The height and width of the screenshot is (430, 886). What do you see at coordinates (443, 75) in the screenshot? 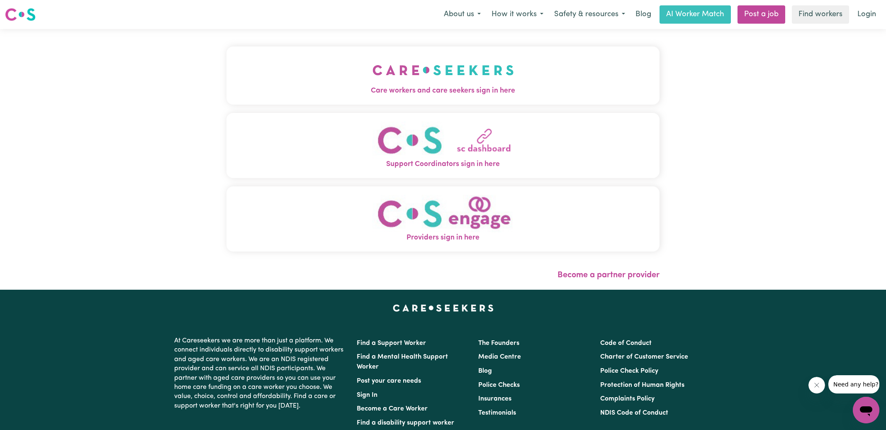
I see `button: Care workers and care seekers sign in here` at bounding box center [443, 75].